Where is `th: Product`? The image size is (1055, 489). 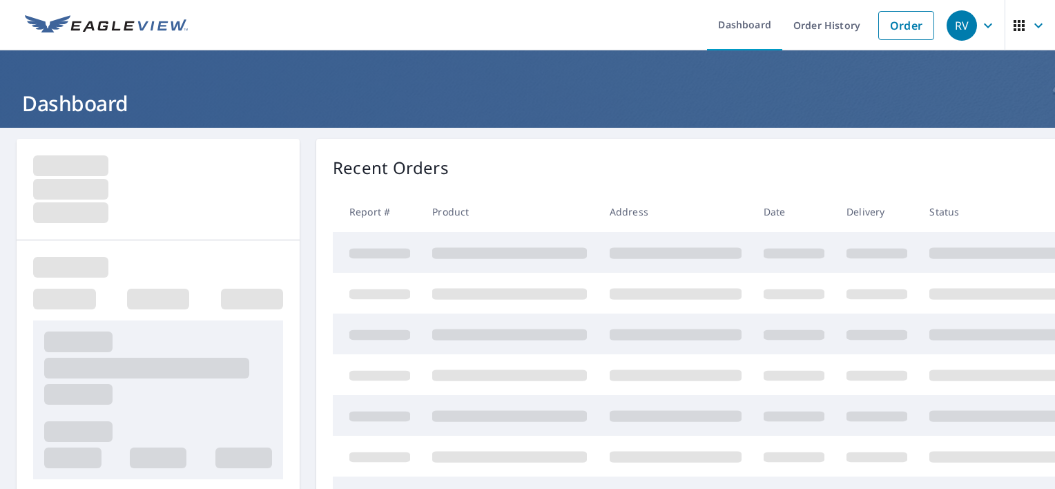 th: Product is located at coordinates (509, 211).